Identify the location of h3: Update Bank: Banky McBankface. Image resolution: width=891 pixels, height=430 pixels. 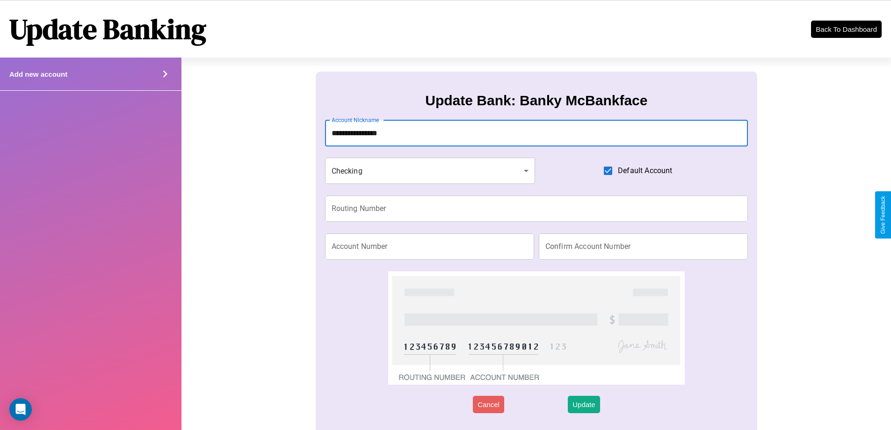
(536, 101).